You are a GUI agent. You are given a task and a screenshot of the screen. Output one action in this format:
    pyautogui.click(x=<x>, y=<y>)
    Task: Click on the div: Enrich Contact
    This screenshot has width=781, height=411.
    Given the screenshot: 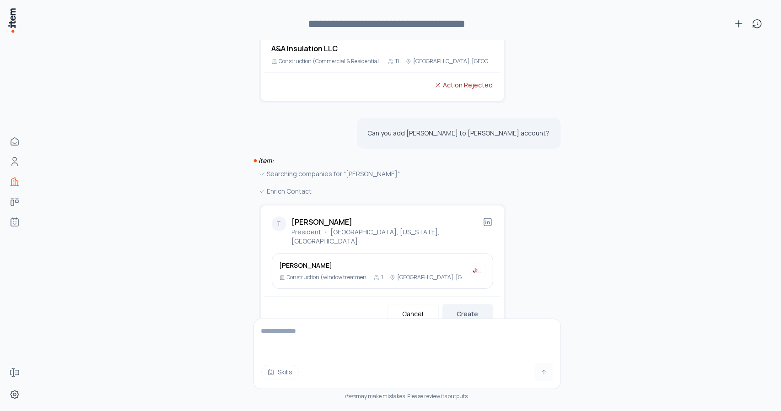 What is the action you would take?
    pyautogui.click(x=382, y=191)
    